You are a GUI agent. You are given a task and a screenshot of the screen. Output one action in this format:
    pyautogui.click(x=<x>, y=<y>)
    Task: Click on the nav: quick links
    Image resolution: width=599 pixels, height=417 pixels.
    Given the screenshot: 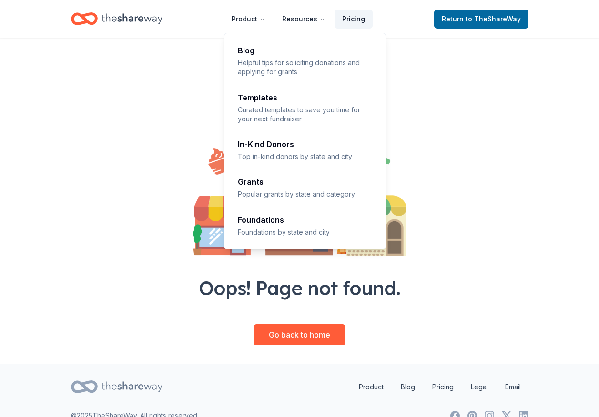 What is the action you would take?
    pyautogui.click(x=440, y=387)
    